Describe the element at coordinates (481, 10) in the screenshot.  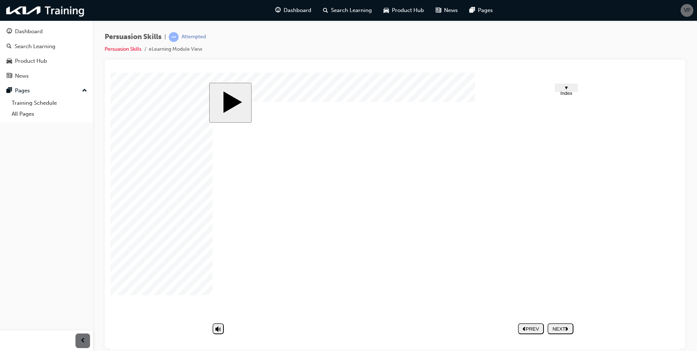
I see `a: pages-iconPages` at that location.